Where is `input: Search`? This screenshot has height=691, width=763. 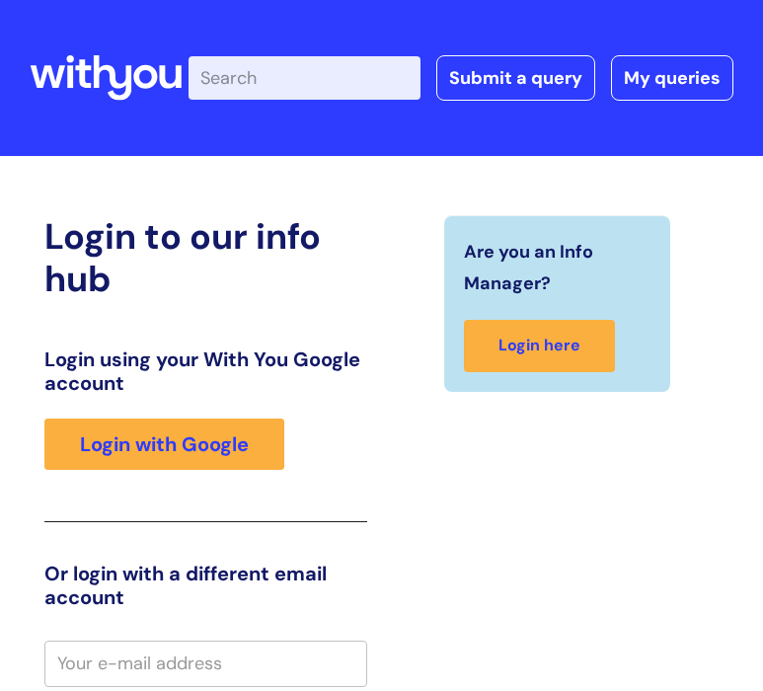 input: Search is located at coordinates (304, 78).